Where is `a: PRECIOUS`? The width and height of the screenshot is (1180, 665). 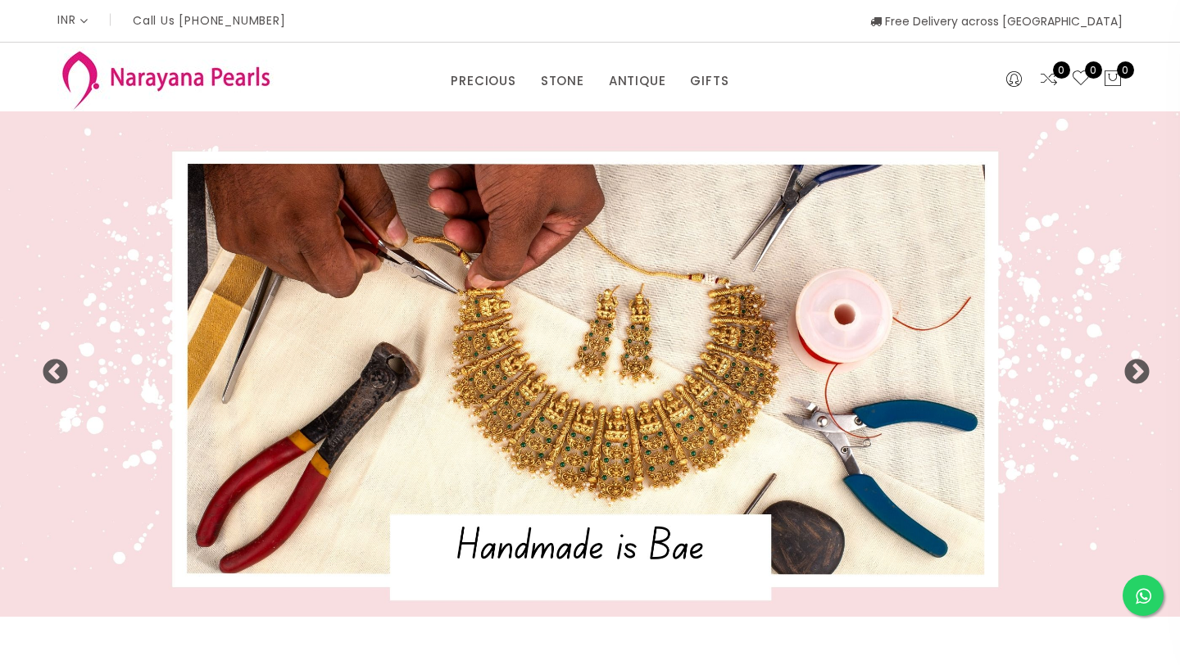
a: PRECIOUS is located at coordinates (483, 81).